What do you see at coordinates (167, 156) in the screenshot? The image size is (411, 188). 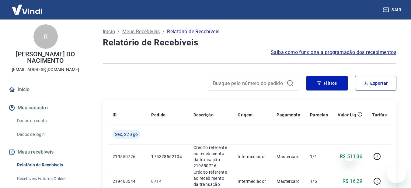 I see `p: 175328562104` at bounding box center [167, 156].